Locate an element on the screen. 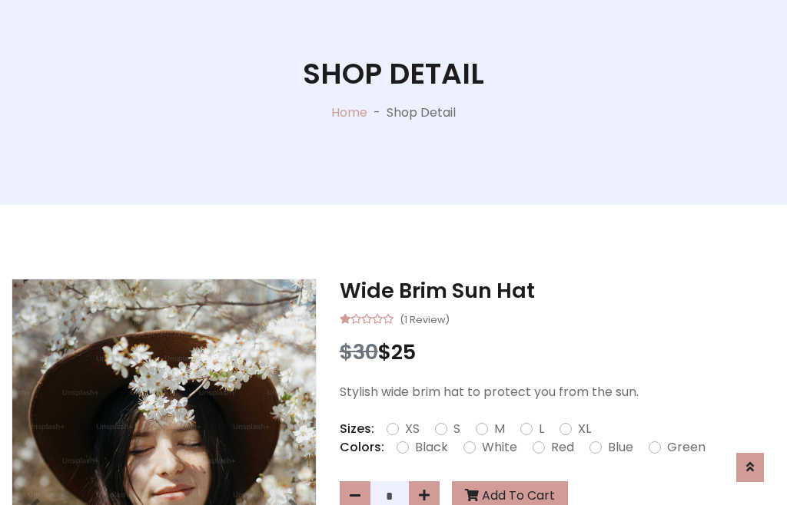 This screenshot has height=505, width=787. label: Black is located at coordinates (431, 448).